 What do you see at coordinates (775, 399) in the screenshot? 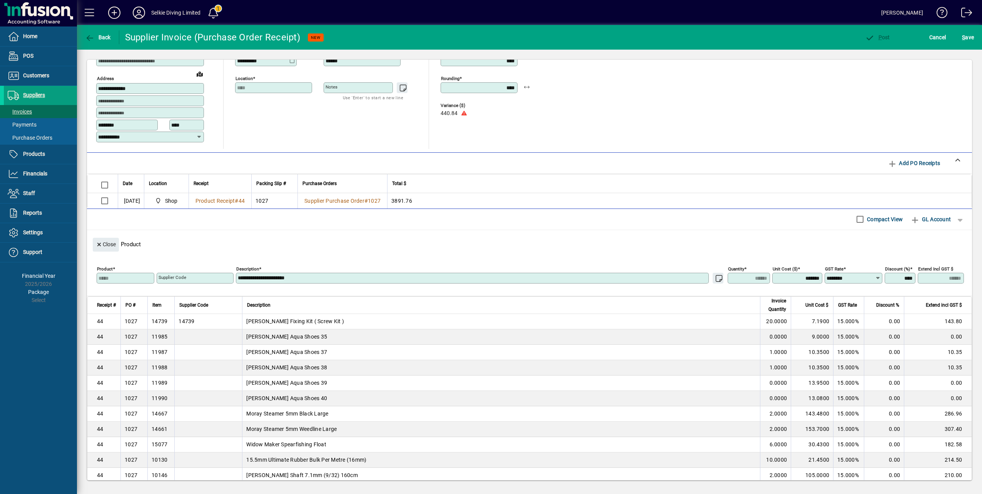
I see `td: 0.0000` at bounding box center [775, 399].